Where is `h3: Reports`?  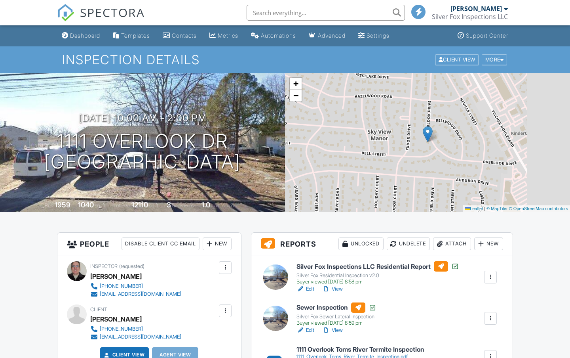
h3: Reports is located at coordinates (382, 244).